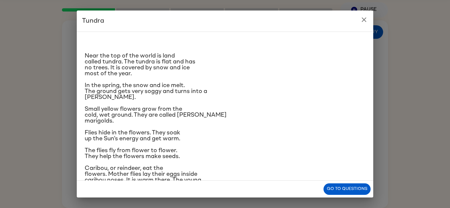  I want to click on button: close, so click(364, 20).